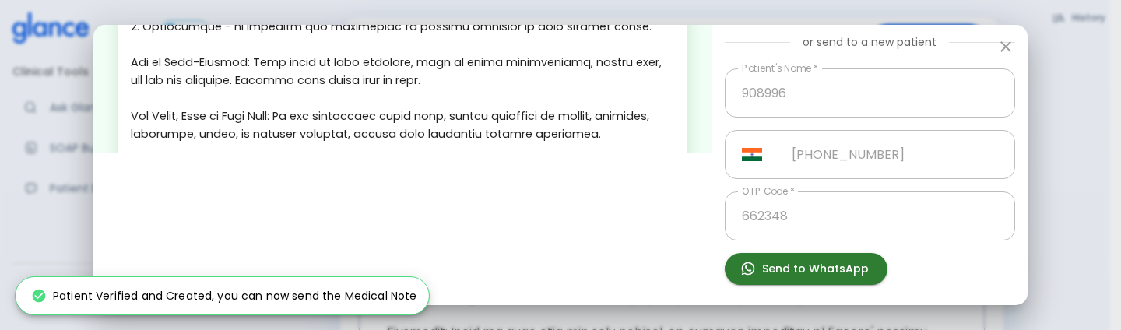 This screenshot has width=1121, height=330. What do you see at coordinates (870, 93) in the screenshot?
I see `input: Enter Patient's Name` at bounding box center [870, 93].